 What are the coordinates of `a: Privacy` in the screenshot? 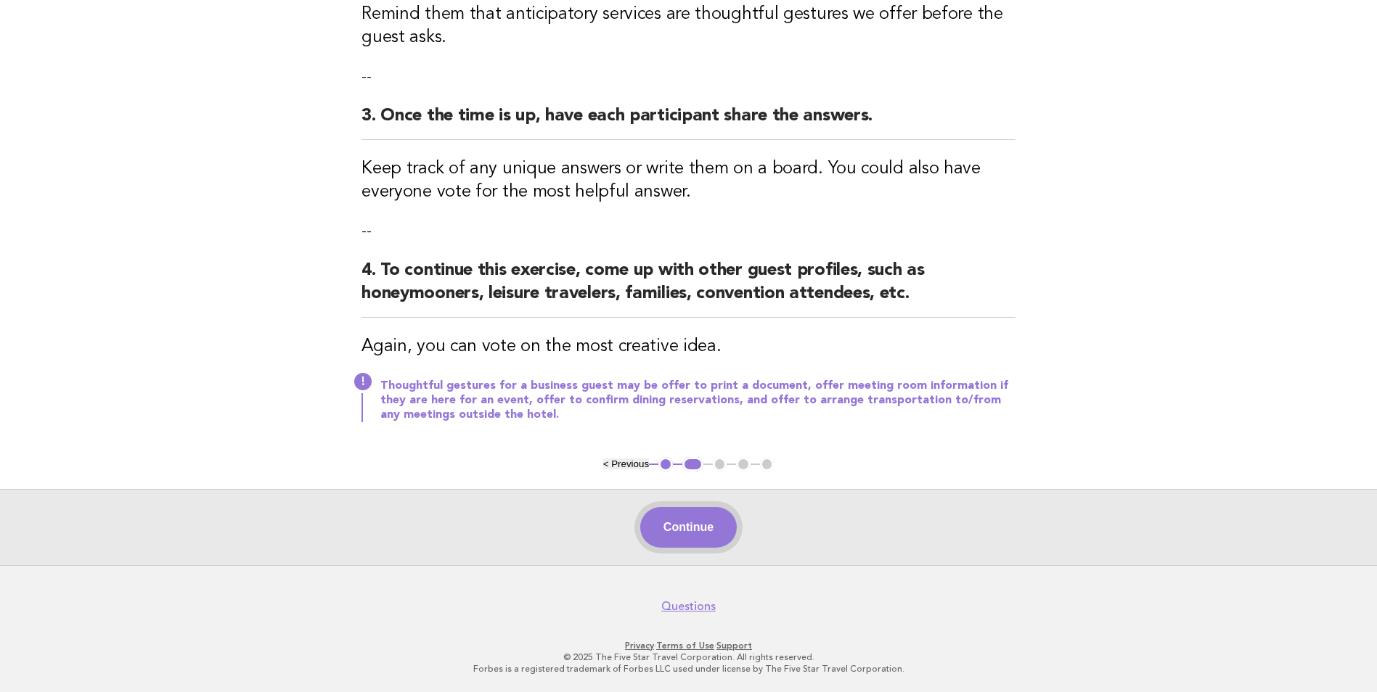 It's located at (639, 646).